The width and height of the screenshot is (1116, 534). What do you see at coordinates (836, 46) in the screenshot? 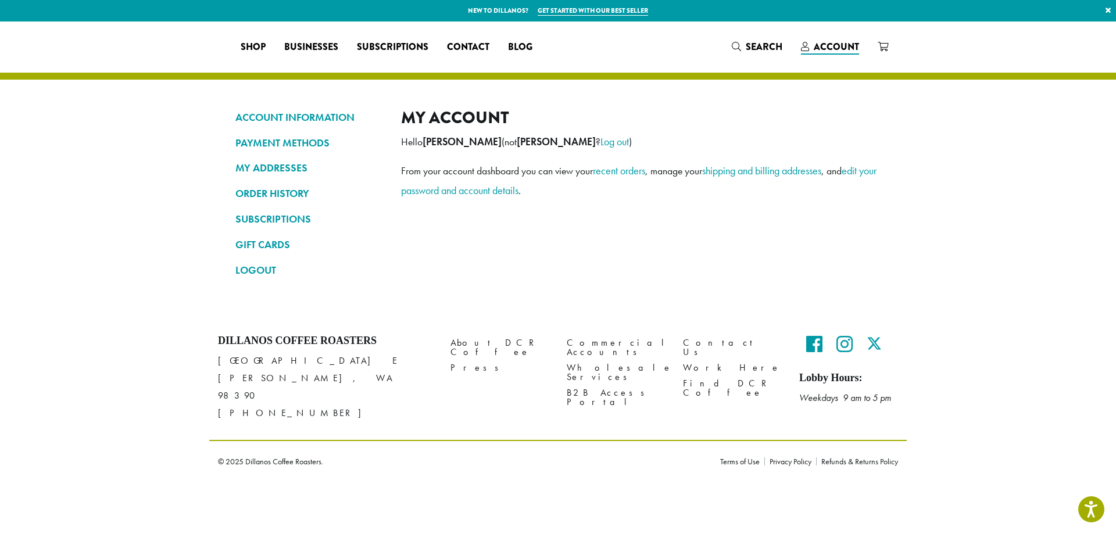
I see `span: Account` at bounding box center [836, 46].